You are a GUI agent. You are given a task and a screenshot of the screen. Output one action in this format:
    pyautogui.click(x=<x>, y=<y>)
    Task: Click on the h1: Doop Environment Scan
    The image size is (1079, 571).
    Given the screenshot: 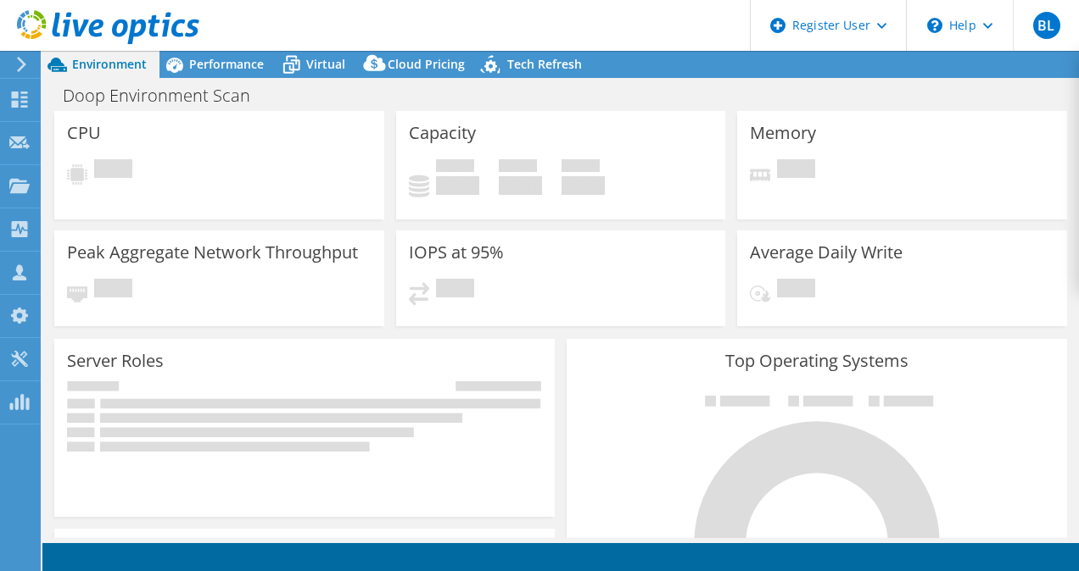 What is the action you would take?
    pyautogui.click(x=165, y=96)
    